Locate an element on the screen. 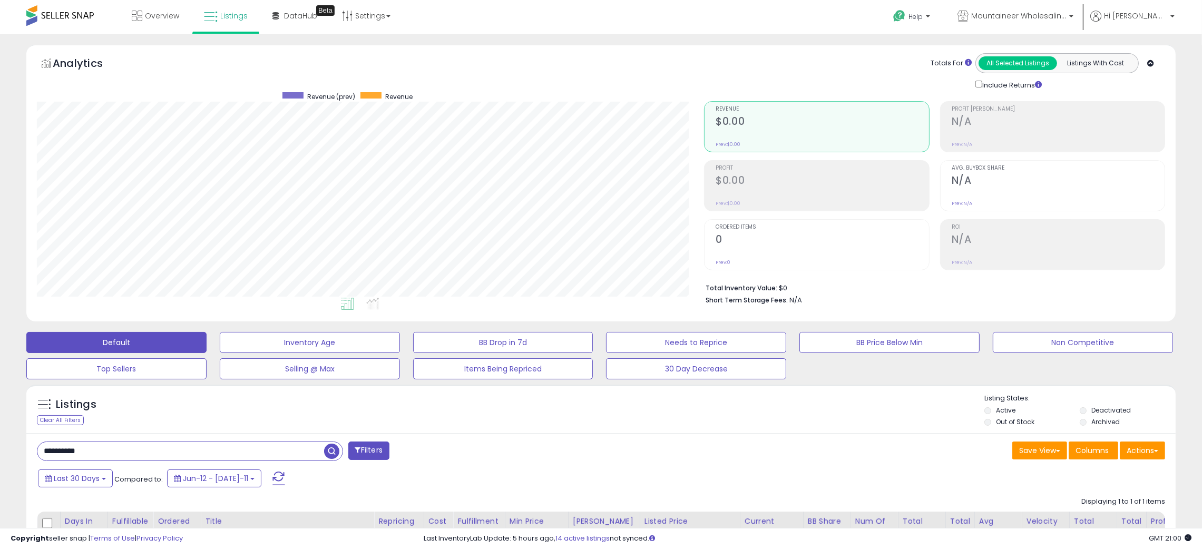 The width and height of the screenshot is (1202, 549). h5: Listings is located at coordinates (76, 405).